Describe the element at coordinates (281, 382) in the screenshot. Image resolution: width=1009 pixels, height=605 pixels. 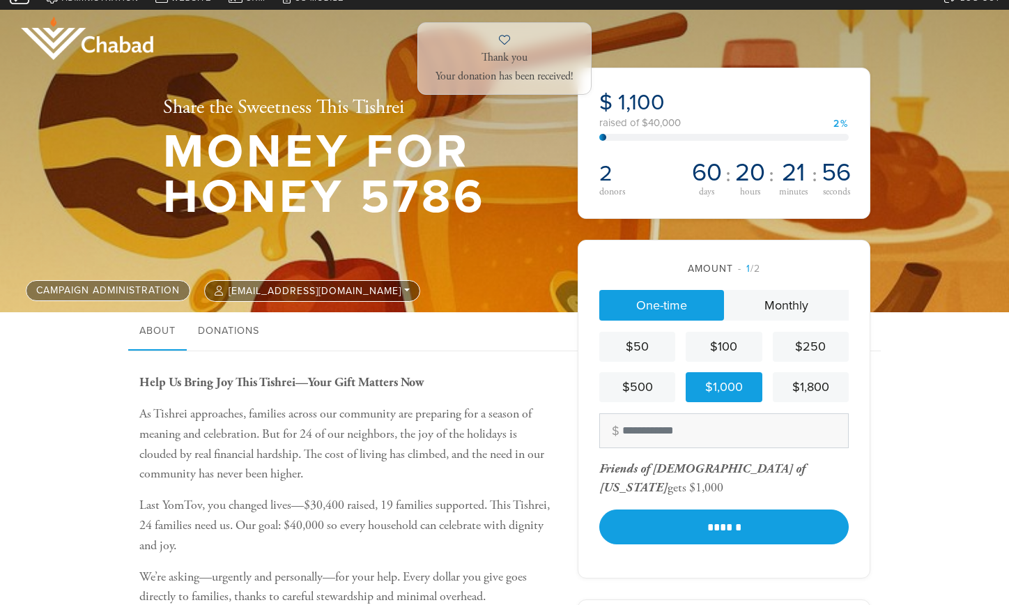
I see `b: Help Us Bring Joy This Tishrei—Your Gift Matters Now` at that location.